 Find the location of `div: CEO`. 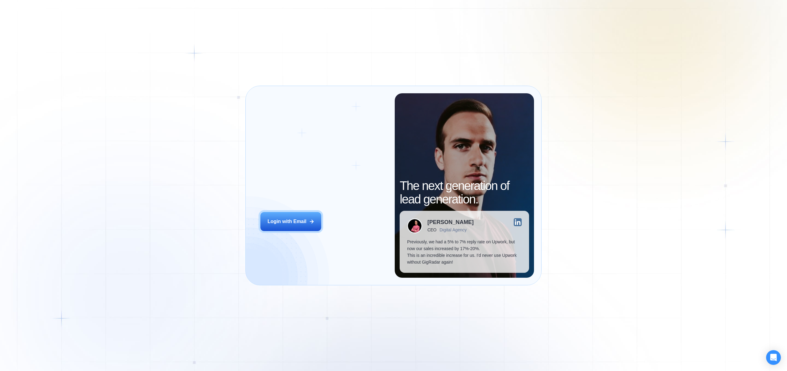

div: CEO is located at coordinates (431, 230).